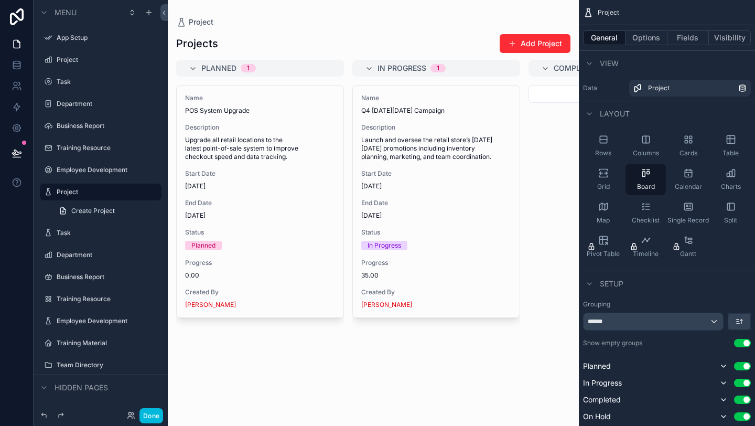 This screenshot has height=426, width=755. Describe the element at coordinates (646, 187) in the screenshot. I see `span: Board` at that location.